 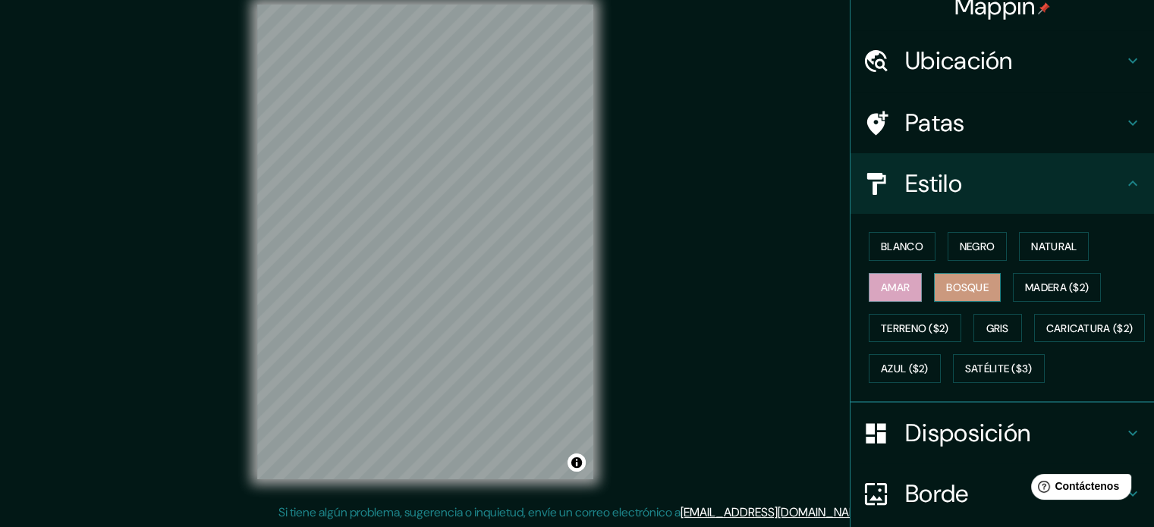 What do you see at coordinates (1002, 123) in the screenshot?
I see `div: Patas` at bounding box center [1002, 123].